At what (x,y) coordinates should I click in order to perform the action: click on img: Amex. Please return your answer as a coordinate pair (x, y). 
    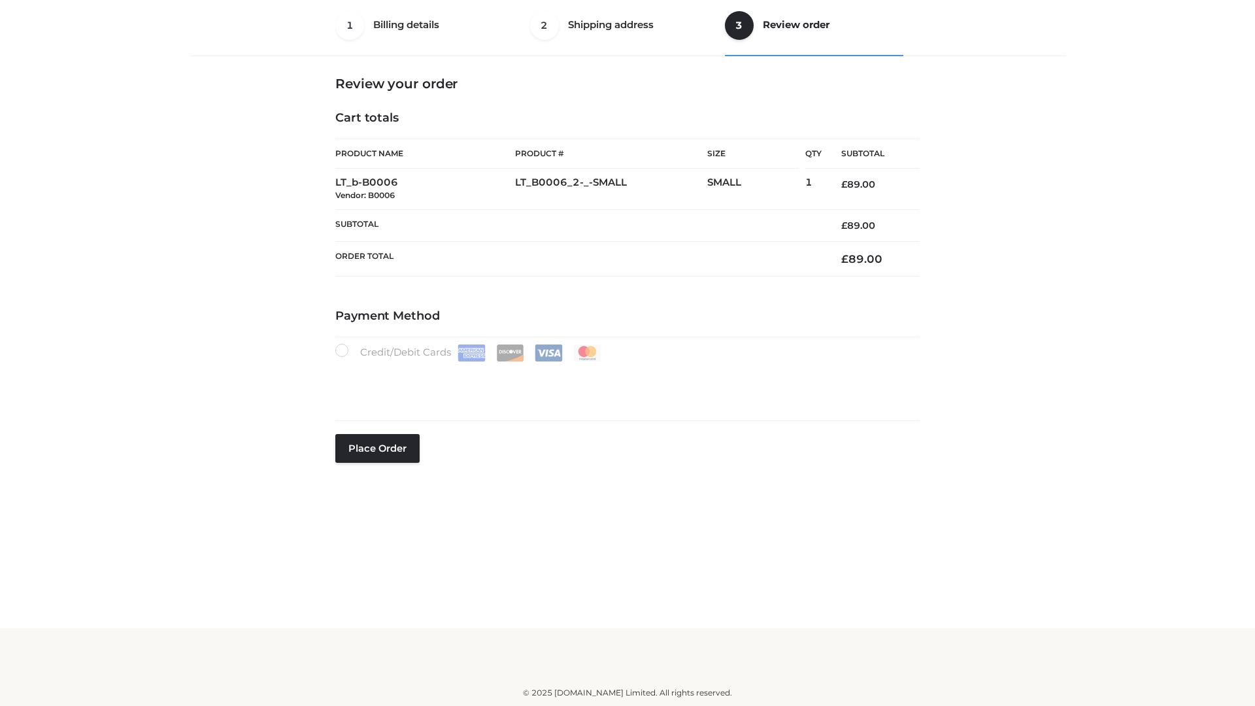
    Looking at the image, I should click on (471, 353).